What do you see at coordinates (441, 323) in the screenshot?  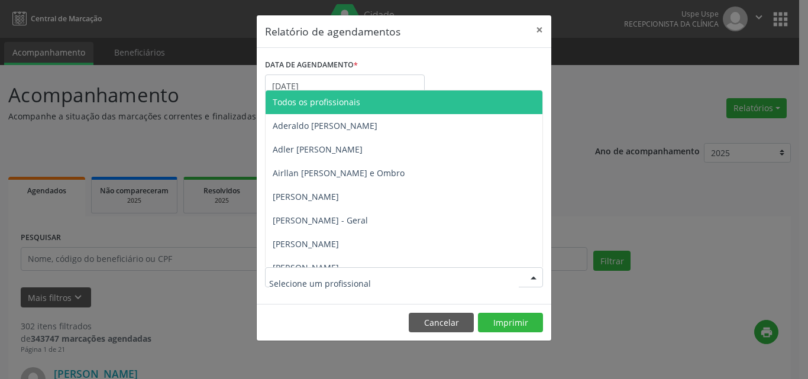 I see `button: Cancelar` at bounding box center [441, 323].